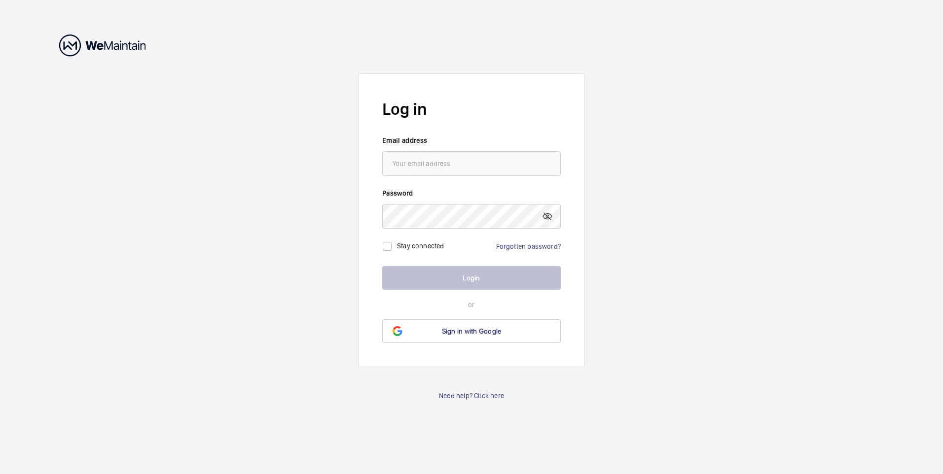 The width and height of the screenshot is (943, 474). What do you see at coordinates (471, 164) in the screenshot?
I see `input: Your email address` at bounding box center [471, 164].